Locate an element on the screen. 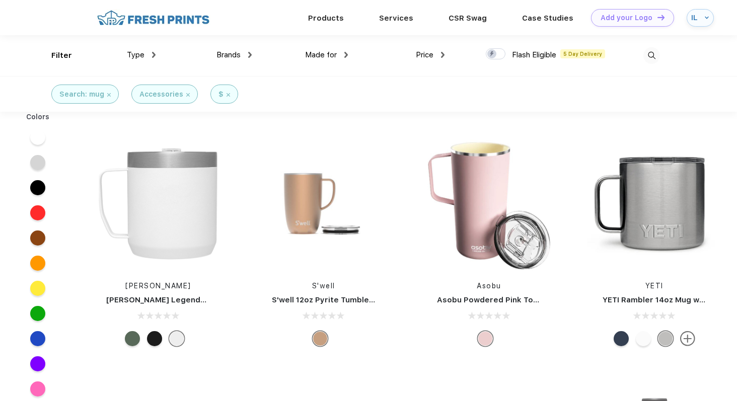 The image size is (737, 401). img: arrow_down_blue.svg is located at coordinates (707, 18).